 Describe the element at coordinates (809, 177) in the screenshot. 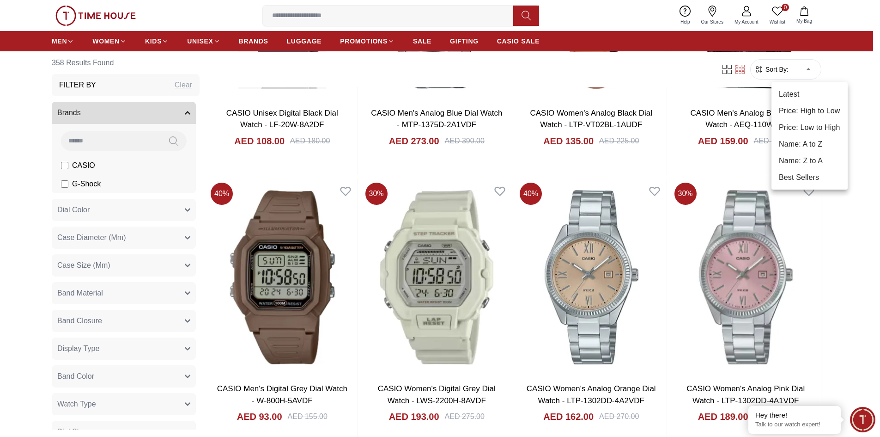

I see `li: Best Sellers` at that location.